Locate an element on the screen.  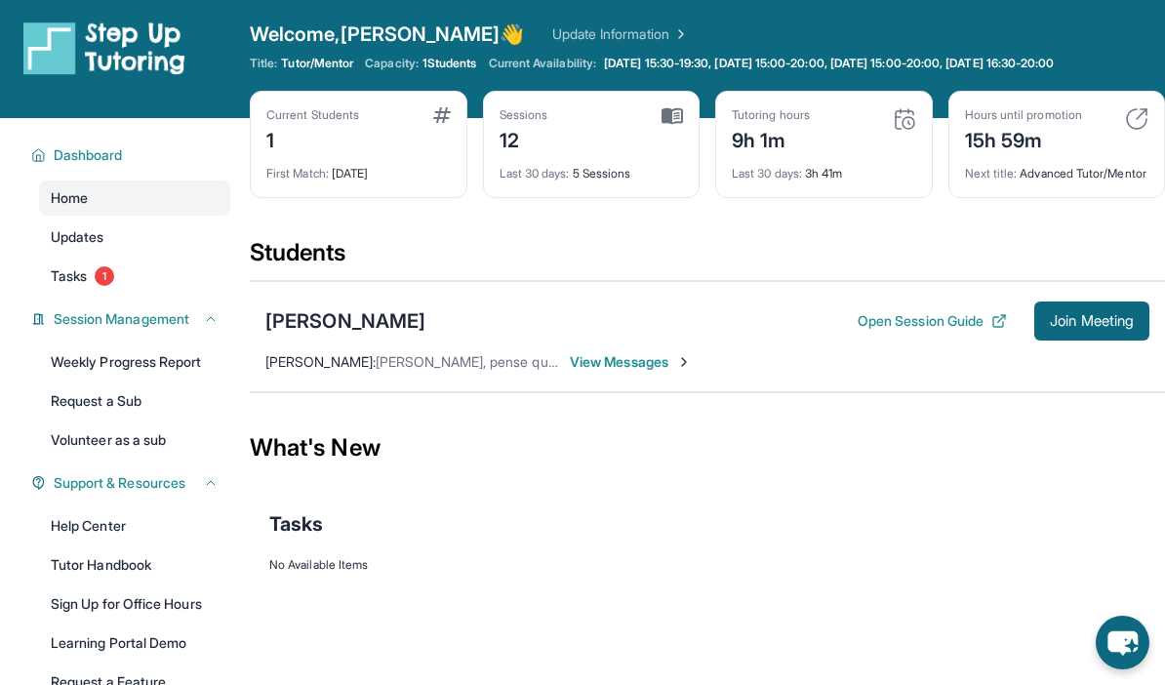
span: Home is located at coordinates (69, 198).